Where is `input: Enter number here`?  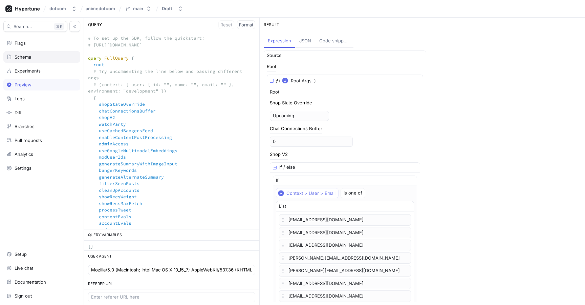
input: Enter number here is located at coordinates (311, 141).